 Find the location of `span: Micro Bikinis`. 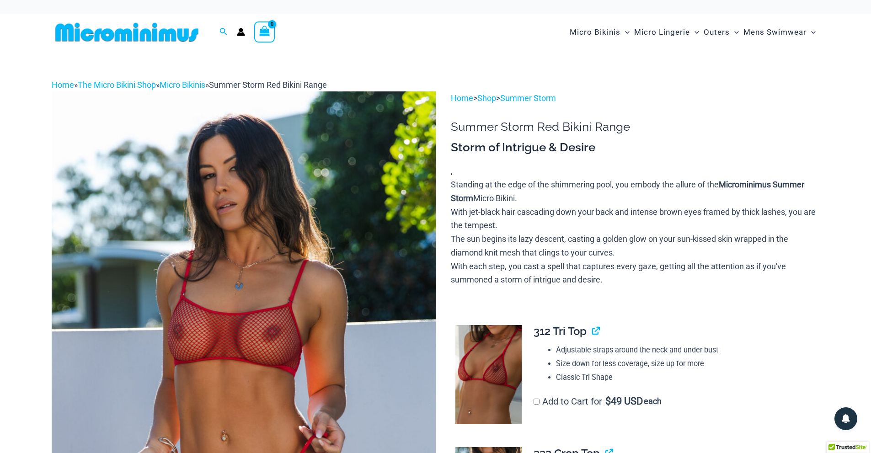

span: Micro Bikinis is located at coordinates (595, 32).